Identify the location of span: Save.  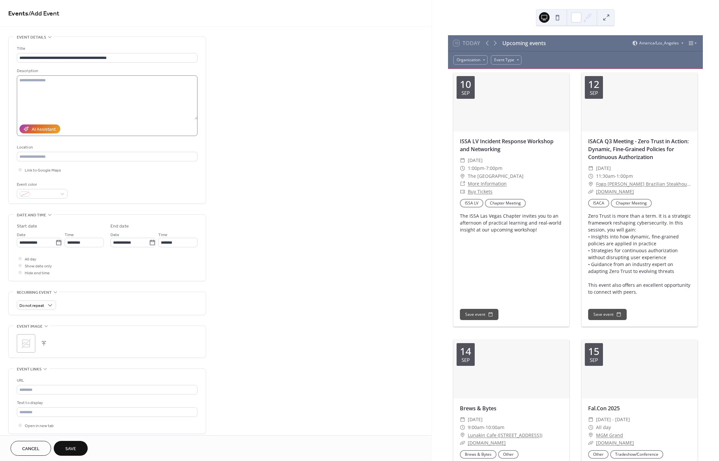
(71, 449).